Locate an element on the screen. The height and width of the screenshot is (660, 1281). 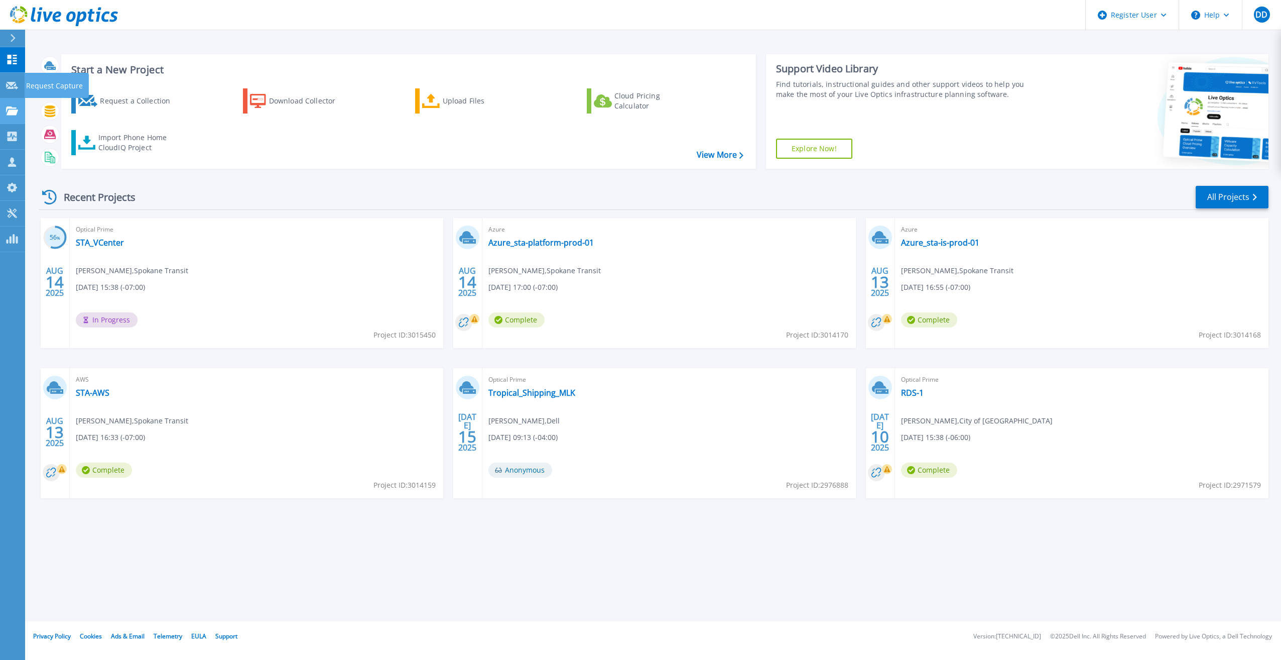
a: EULA is located at coordinates (199, 635).